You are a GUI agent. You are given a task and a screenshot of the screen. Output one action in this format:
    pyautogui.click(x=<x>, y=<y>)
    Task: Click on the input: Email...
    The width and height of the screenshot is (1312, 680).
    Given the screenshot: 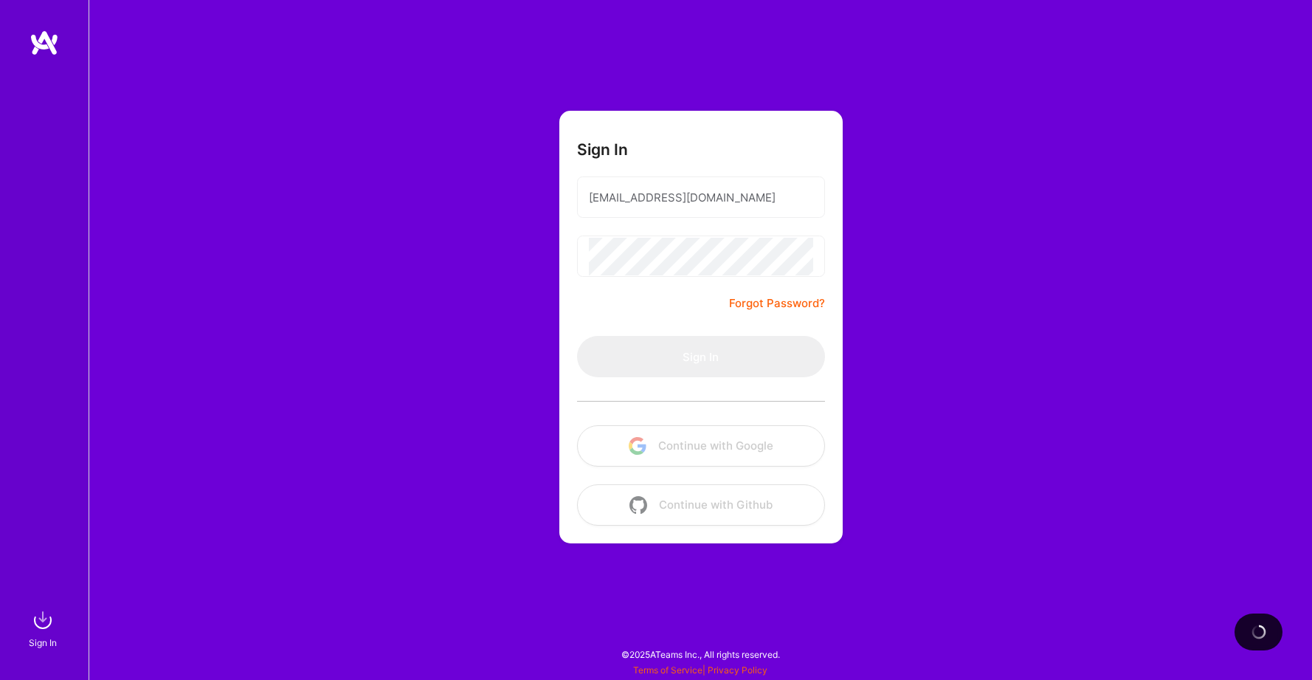 What is the action you would take?
    pyautogui.click(x=701, y=197)
    